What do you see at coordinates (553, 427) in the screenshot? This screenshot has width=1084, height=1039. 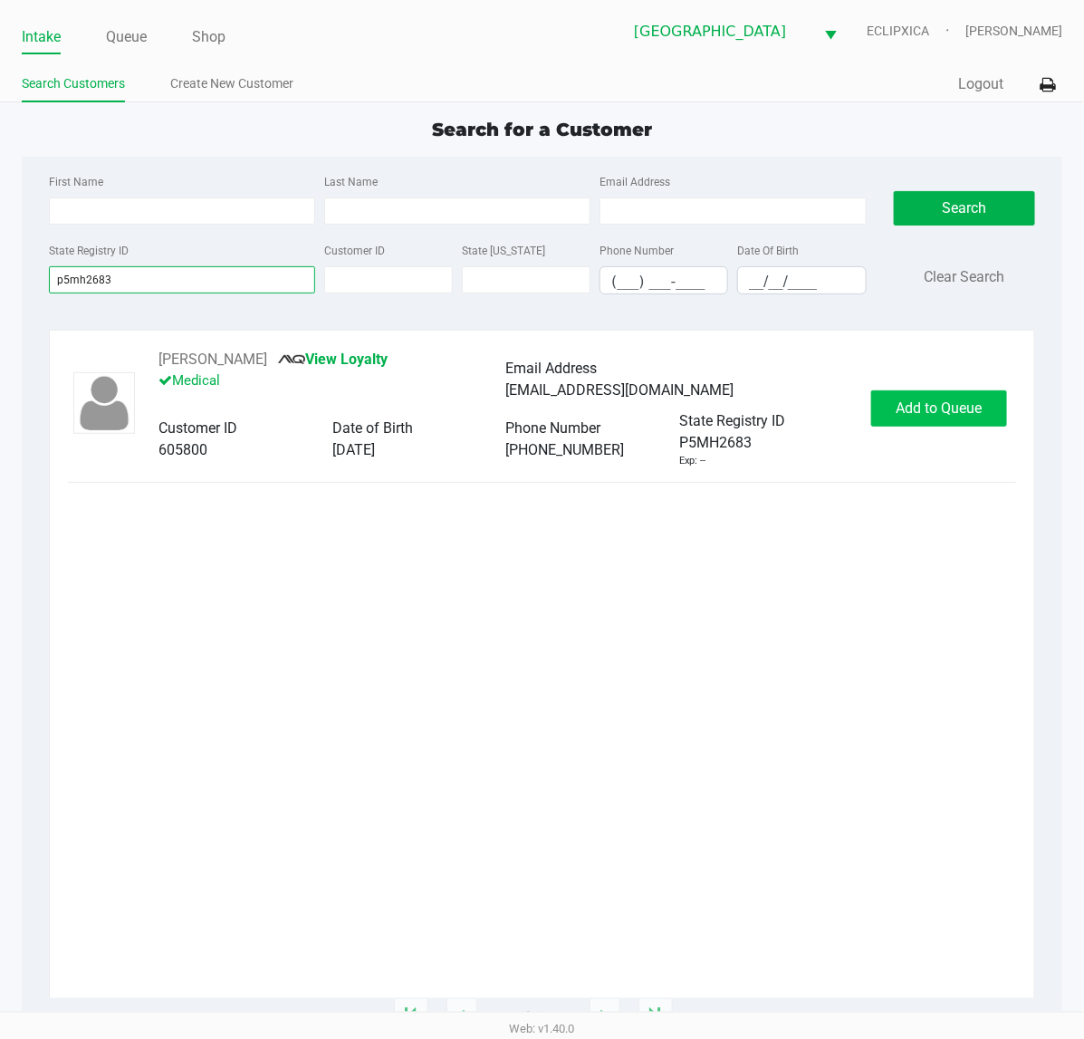 I see `span: Phone Number` at bounding box center [553, 427].